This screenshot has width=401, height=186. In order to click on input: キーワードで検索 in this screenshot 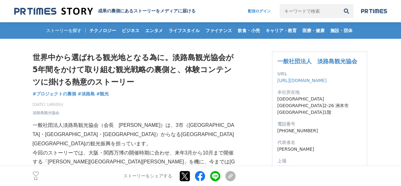, I will do `click(310, 11)`.